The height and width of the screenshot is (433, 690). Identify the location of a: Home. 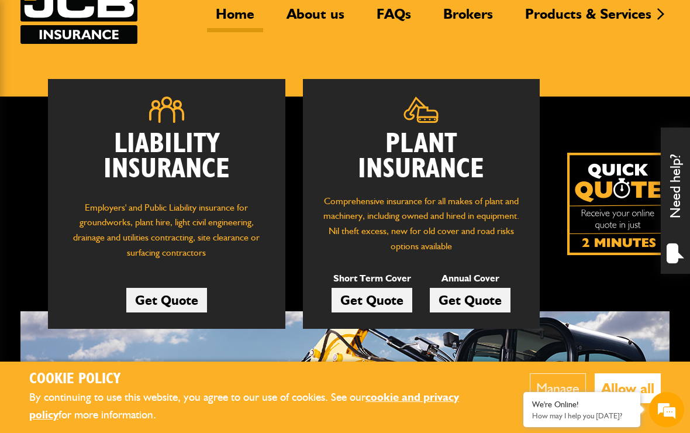
(235, 19).